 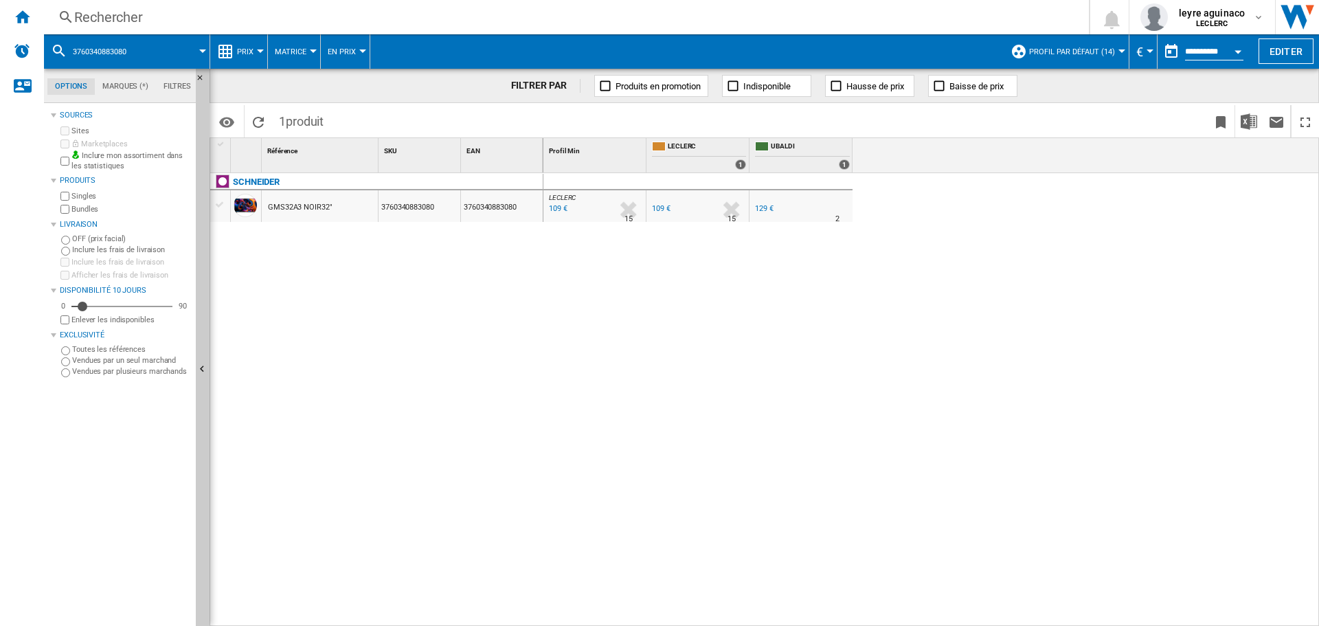 I want to click on md-tab-item: Marques (*), so click(x=125, y=87).